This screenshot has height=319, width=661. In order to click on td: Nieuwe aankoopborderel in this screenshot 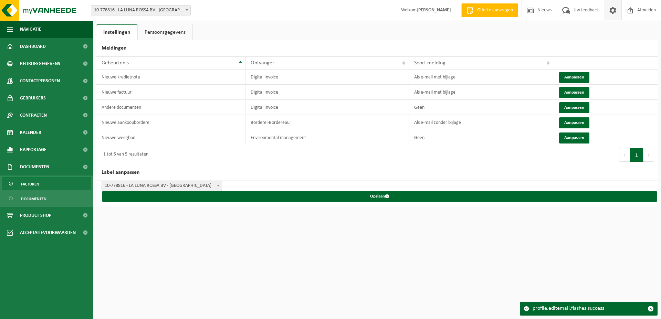, I will do `click(171, 123)`.